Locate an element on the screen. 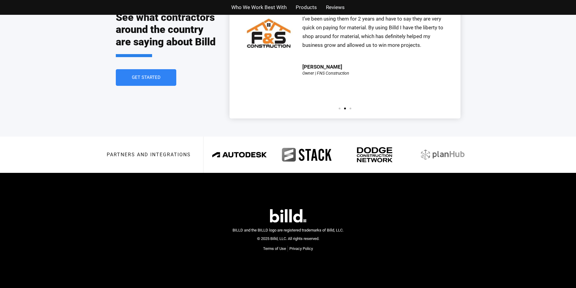  span: Go to slide 3 is located at coordinates (351, 109).